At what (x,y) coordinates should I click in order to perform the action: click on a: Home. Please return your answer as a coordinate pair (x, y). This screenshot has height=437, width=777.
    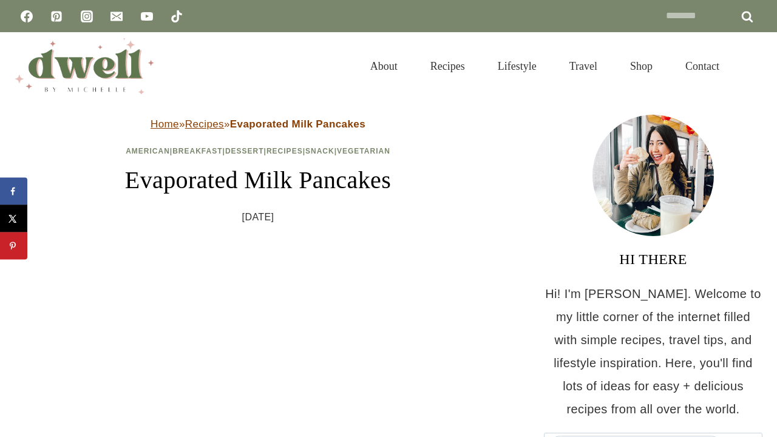
    Looking at the image, I should click on (165, 124).